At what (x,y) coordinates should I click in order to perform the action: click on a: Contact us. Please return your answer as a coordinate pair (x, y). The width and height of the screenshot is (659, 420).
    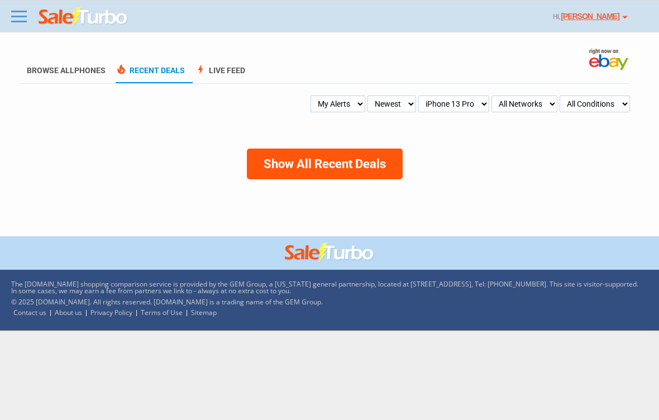
    Looking at the image, I should click on (30, 312).